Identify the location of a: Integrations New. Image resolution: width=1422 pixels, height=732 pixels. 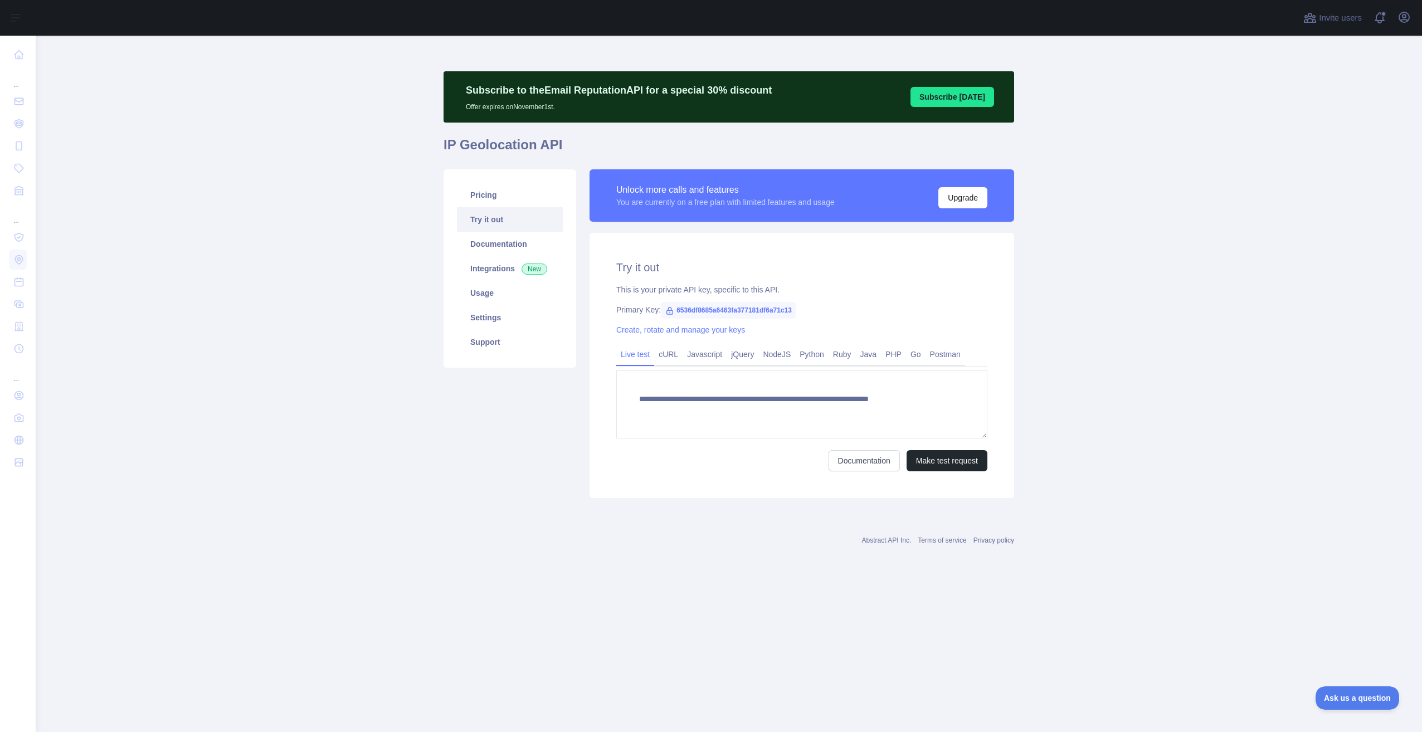
(510, 269).